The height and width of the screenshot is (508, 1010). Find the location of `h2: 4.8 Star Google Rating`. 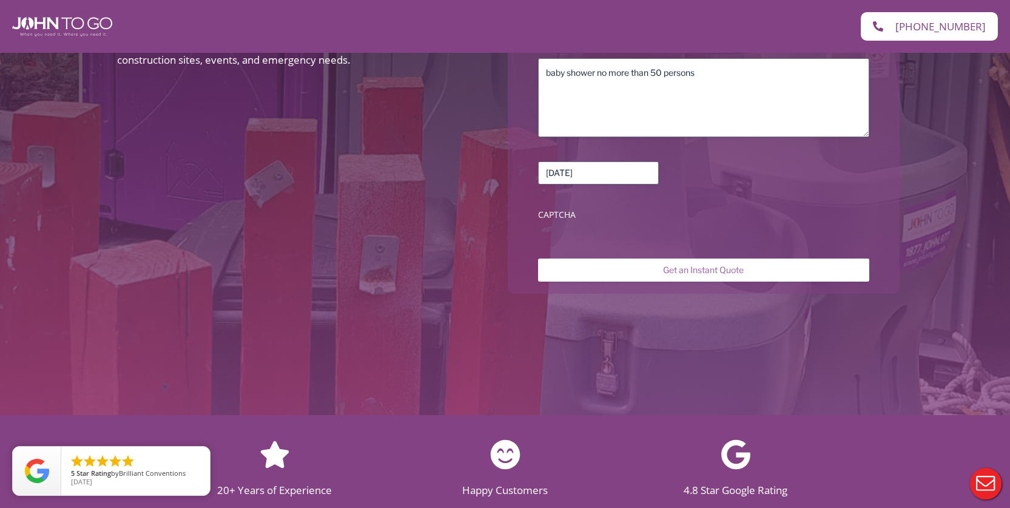

h2: 4.8 Star Google Rating is located at coordinates (736, 490).